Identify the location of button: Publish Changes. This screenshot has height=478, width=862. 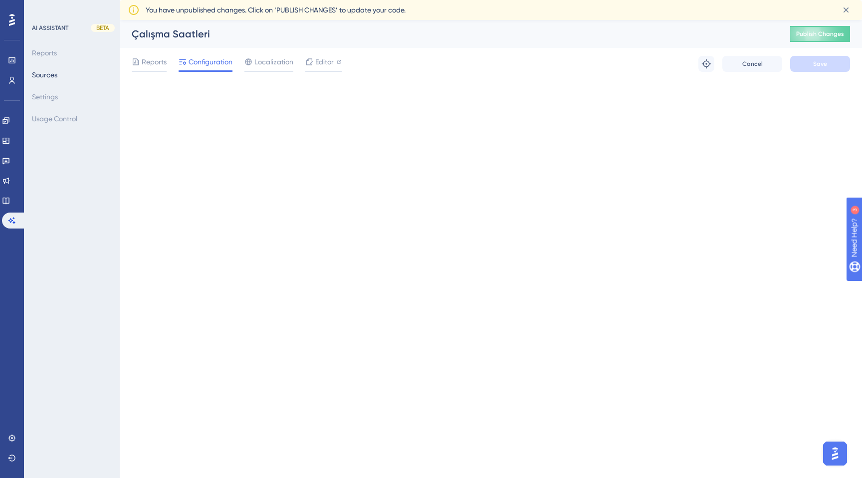
(820, 34).